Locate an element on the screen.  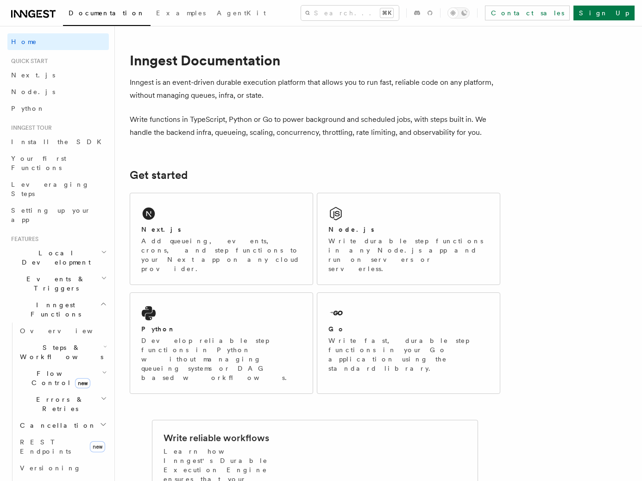
span: Next.js is located at coordinates (33, 75).